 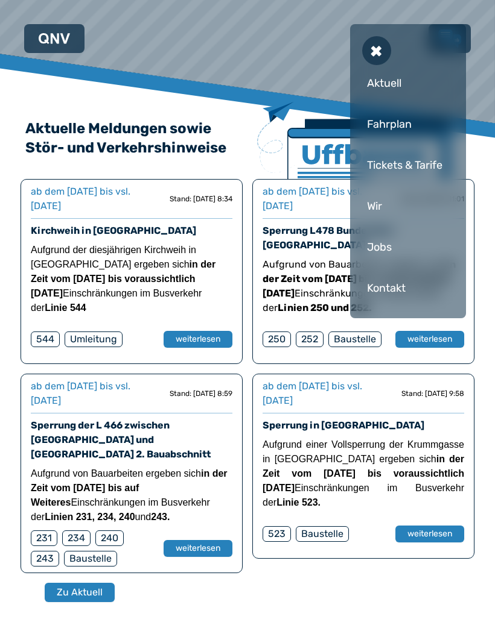 What do you see at coordinates (276, 534) in the screenshot?
I see `div: 523` at bounding box center [276, 534].